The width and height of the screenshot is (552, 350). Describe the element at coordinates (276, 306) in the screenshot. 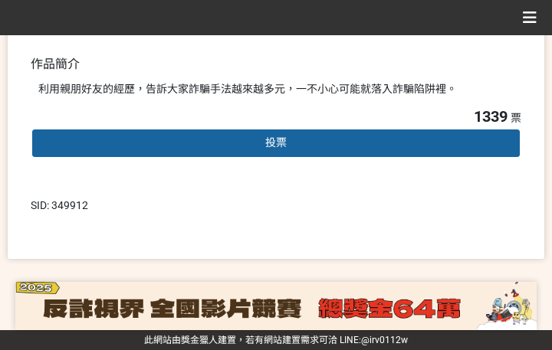

I see `img: d5dd58f8-aeb6-44fd-a984-c6eabd100919.png` at that location.